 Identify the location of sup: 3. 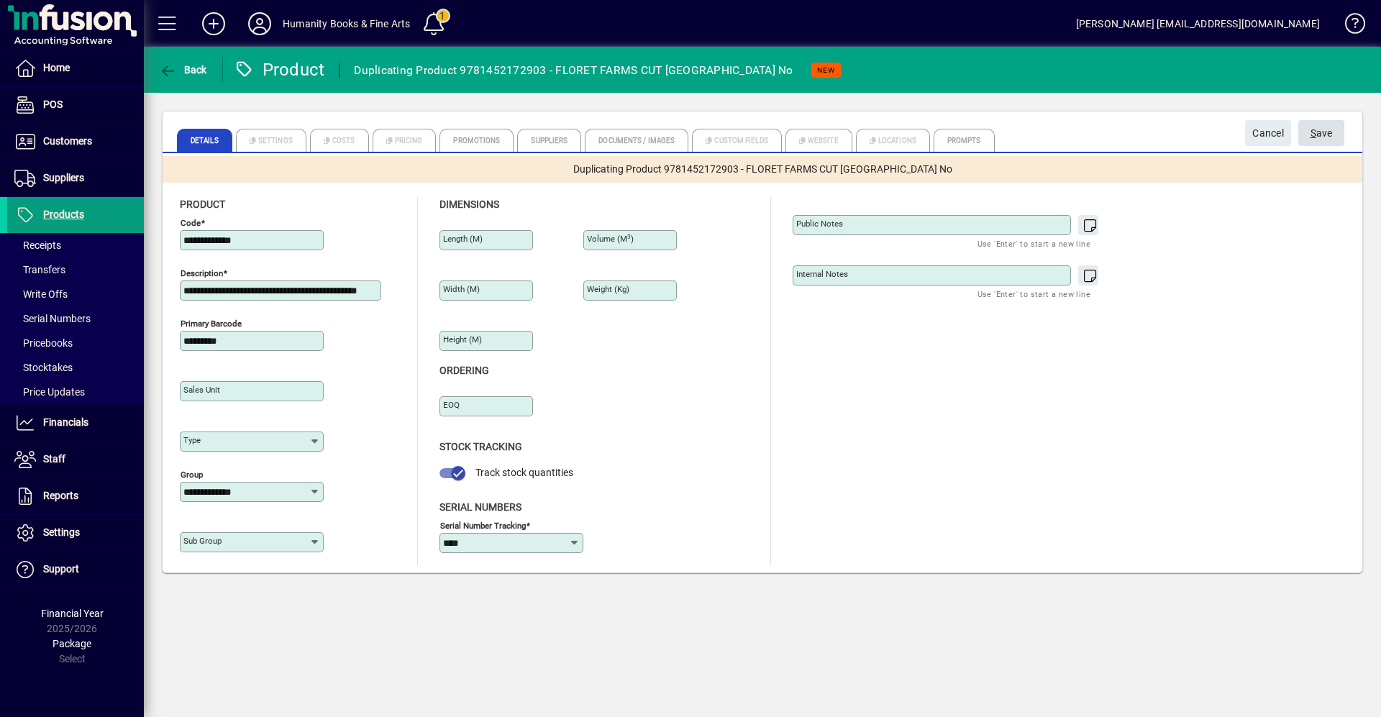
(629, 237).